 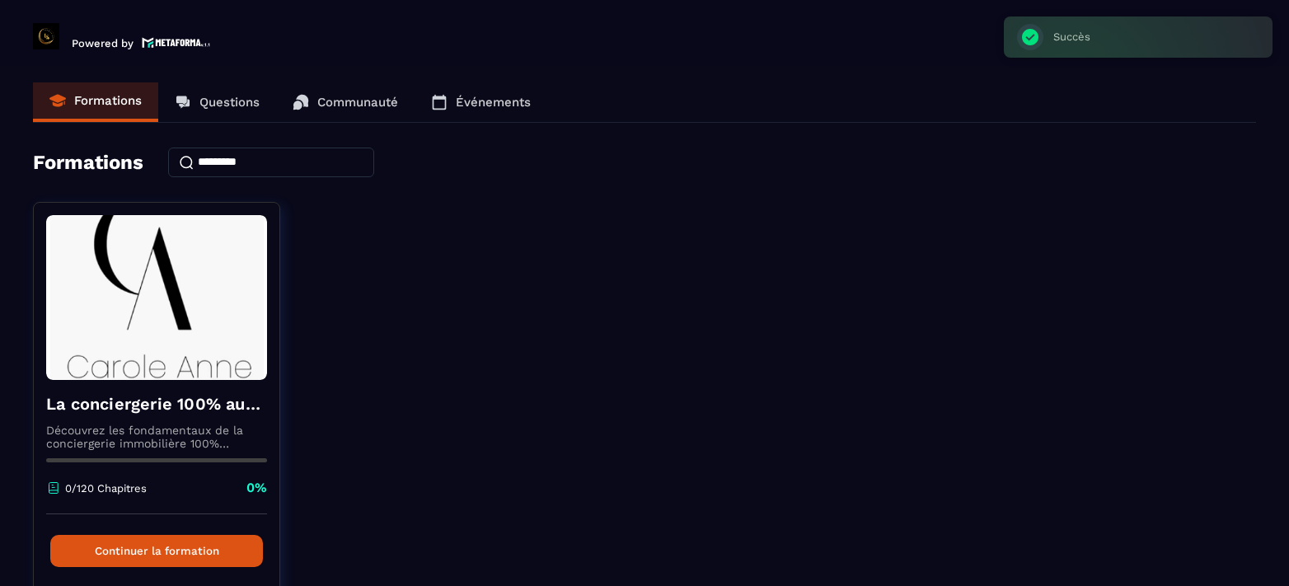 What do you see at coordinates (88, 162) in the screenshot?
I see `h4: Formations` at bounding box center [88, 162].